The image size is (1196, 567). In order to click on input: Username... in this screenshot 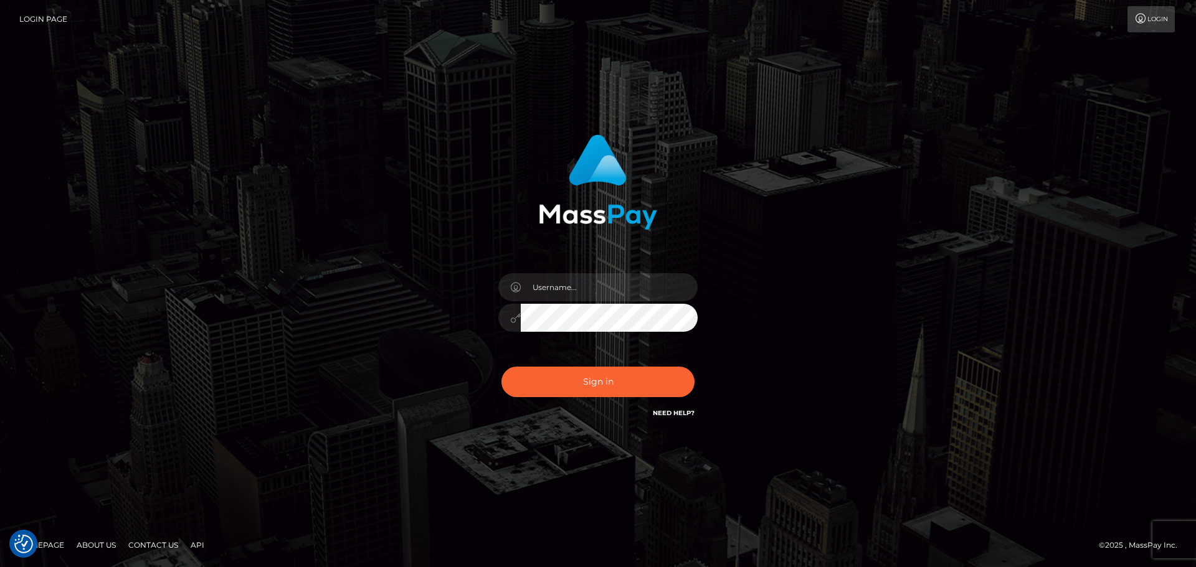, I will do `click(609, 287)`.